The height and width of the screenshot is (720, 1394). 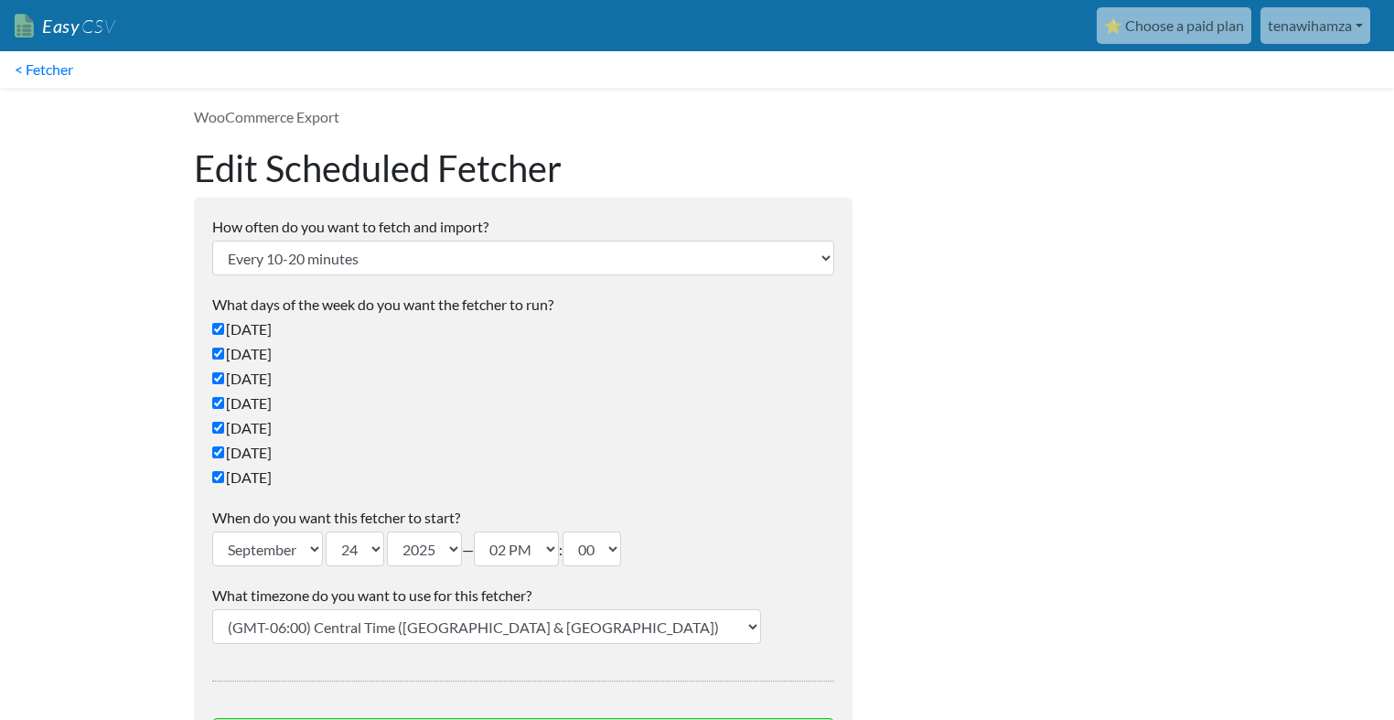 What do you see at coordinates (65, 26) in the screenshot?
I see `a: EasyCSV` at bounding box center [65, 26].